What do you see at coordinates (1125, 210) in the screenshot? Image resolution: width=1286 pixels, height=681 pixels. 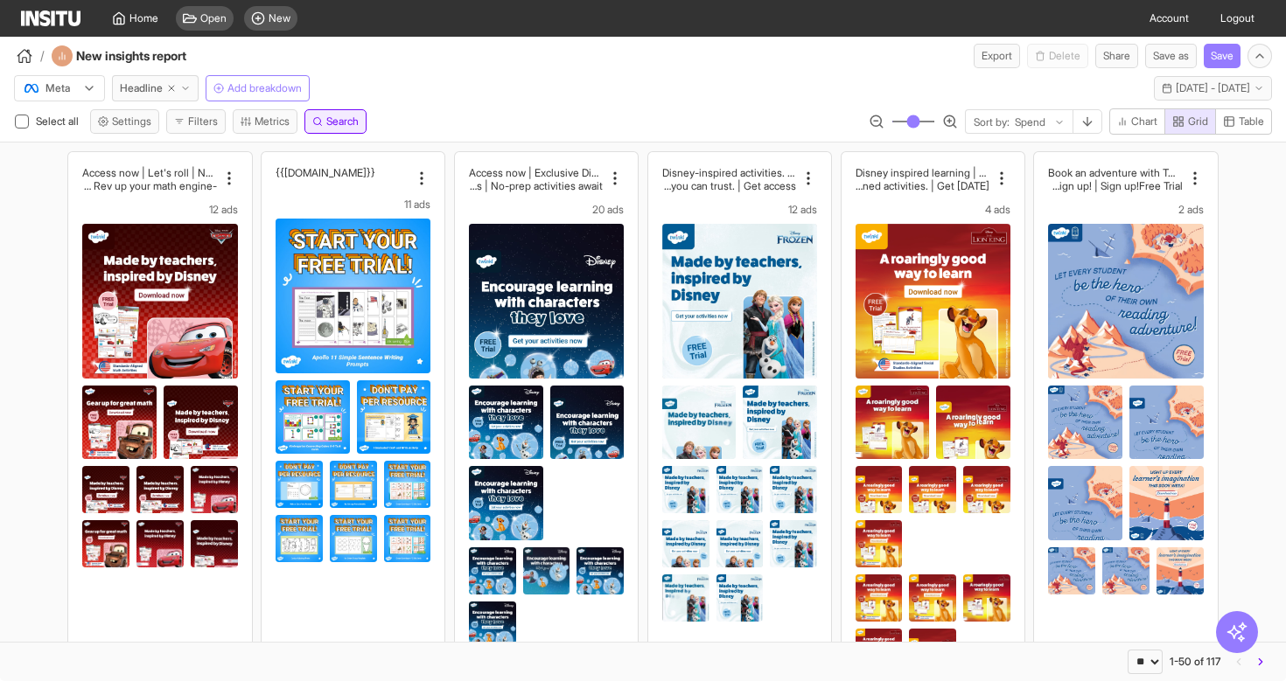 I see `div: 2 ads` at bounding box center [1125, 210].